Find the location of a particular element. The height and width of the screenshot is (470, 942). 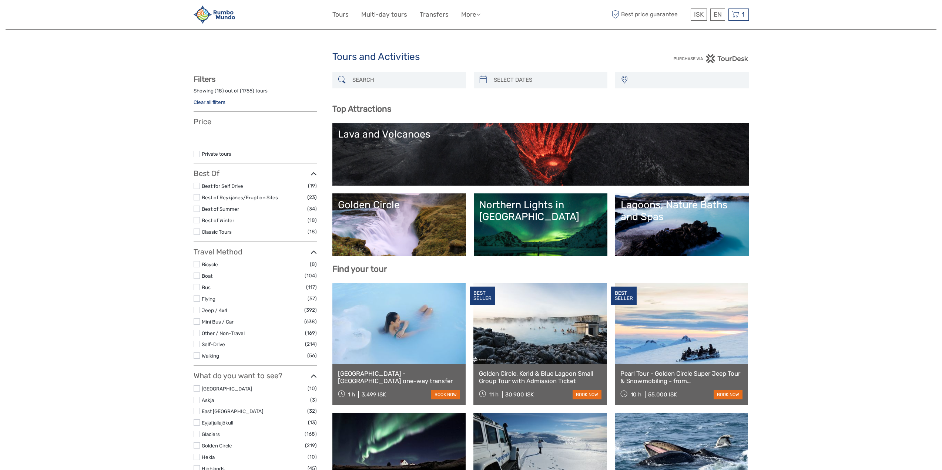

div: Lagoons, Nature Baths and Spas is located at coordinates (682, 211).